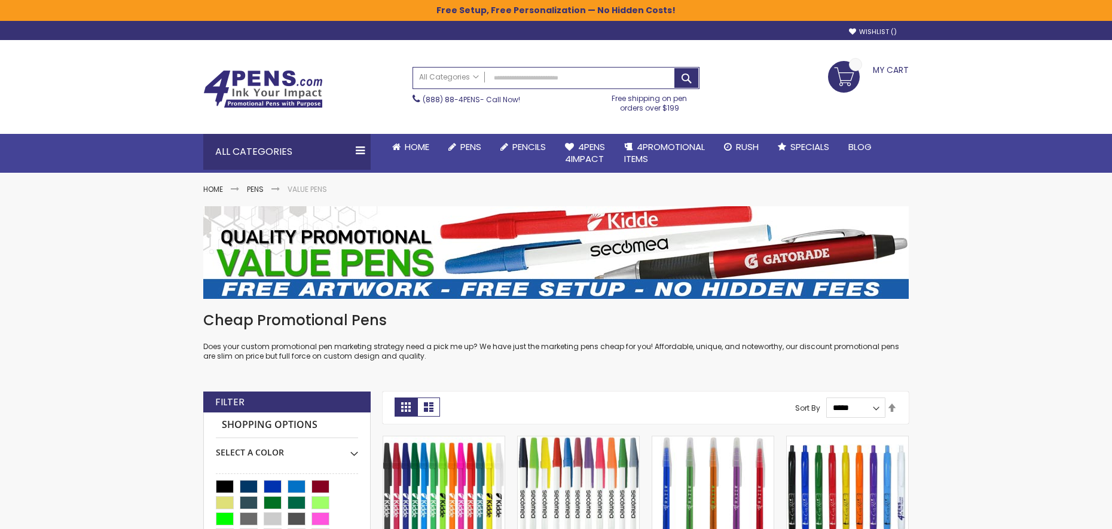  What do you see at coordinates (556, 336) in the screenshot?
I see `div: Does your custom promotional pen marketing strategy need a pick me up? We have just the marketing...` at bounding box center [556, 336].